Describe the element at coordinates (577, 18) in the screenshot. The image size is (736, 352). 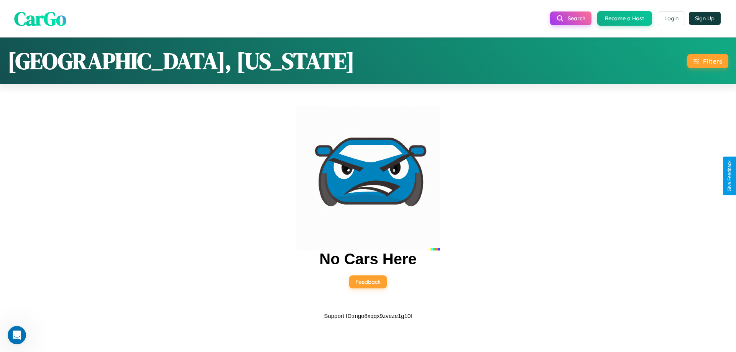
I see `span: Search` at that location.